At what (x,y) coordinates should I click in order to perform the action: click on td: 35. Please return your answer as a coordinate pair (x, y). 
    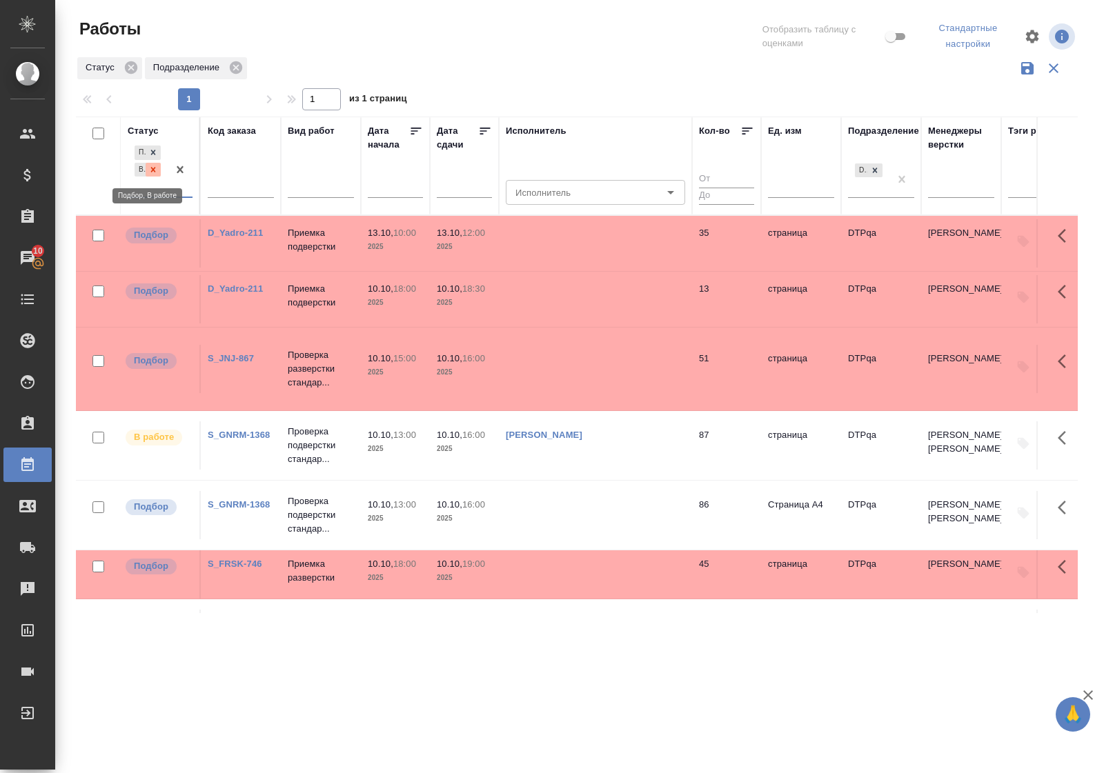
    Looking at the image, I should click on (727, 244).